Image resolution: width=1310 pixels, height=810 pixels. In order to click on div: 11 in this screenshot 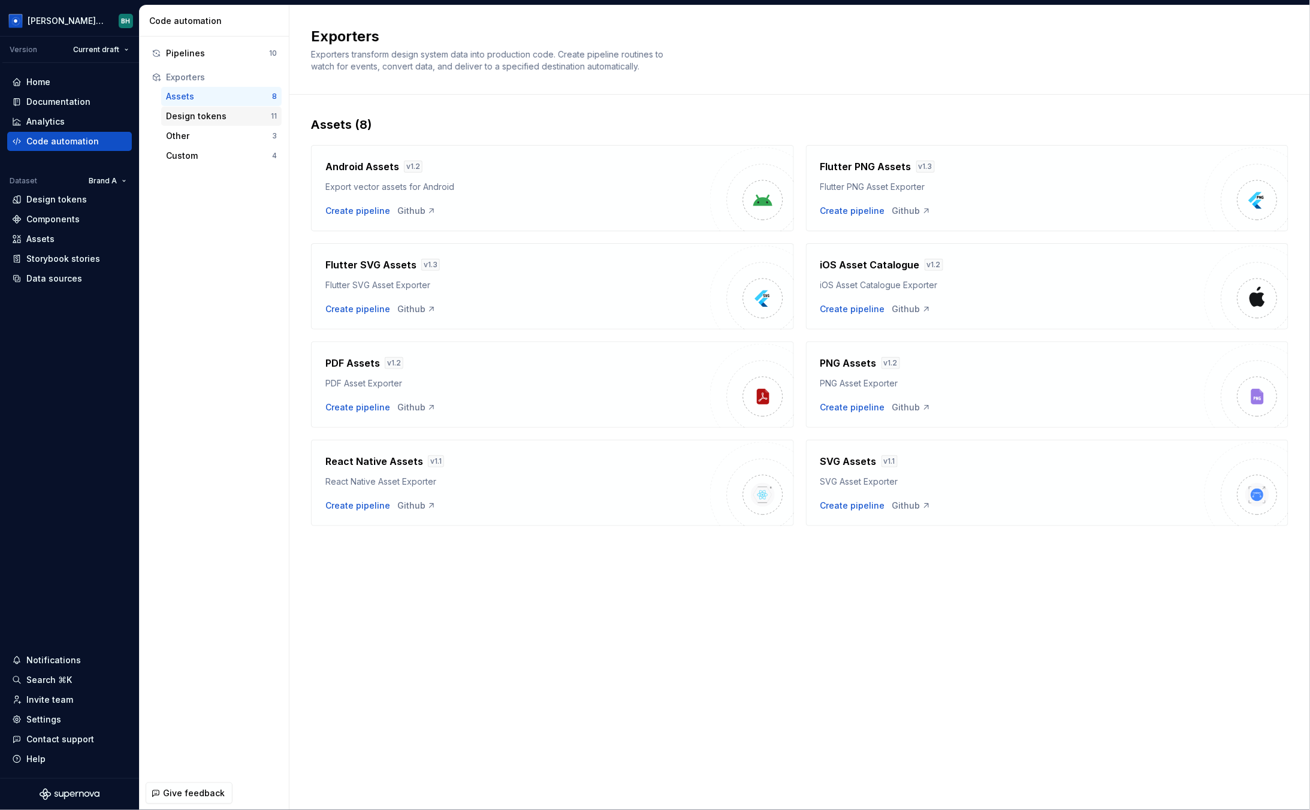, I will do `click(274, 116)`.